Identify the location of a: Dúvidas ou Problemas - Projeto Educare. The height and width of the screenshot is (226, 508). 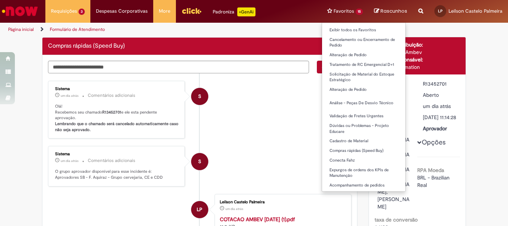
(364, 128).